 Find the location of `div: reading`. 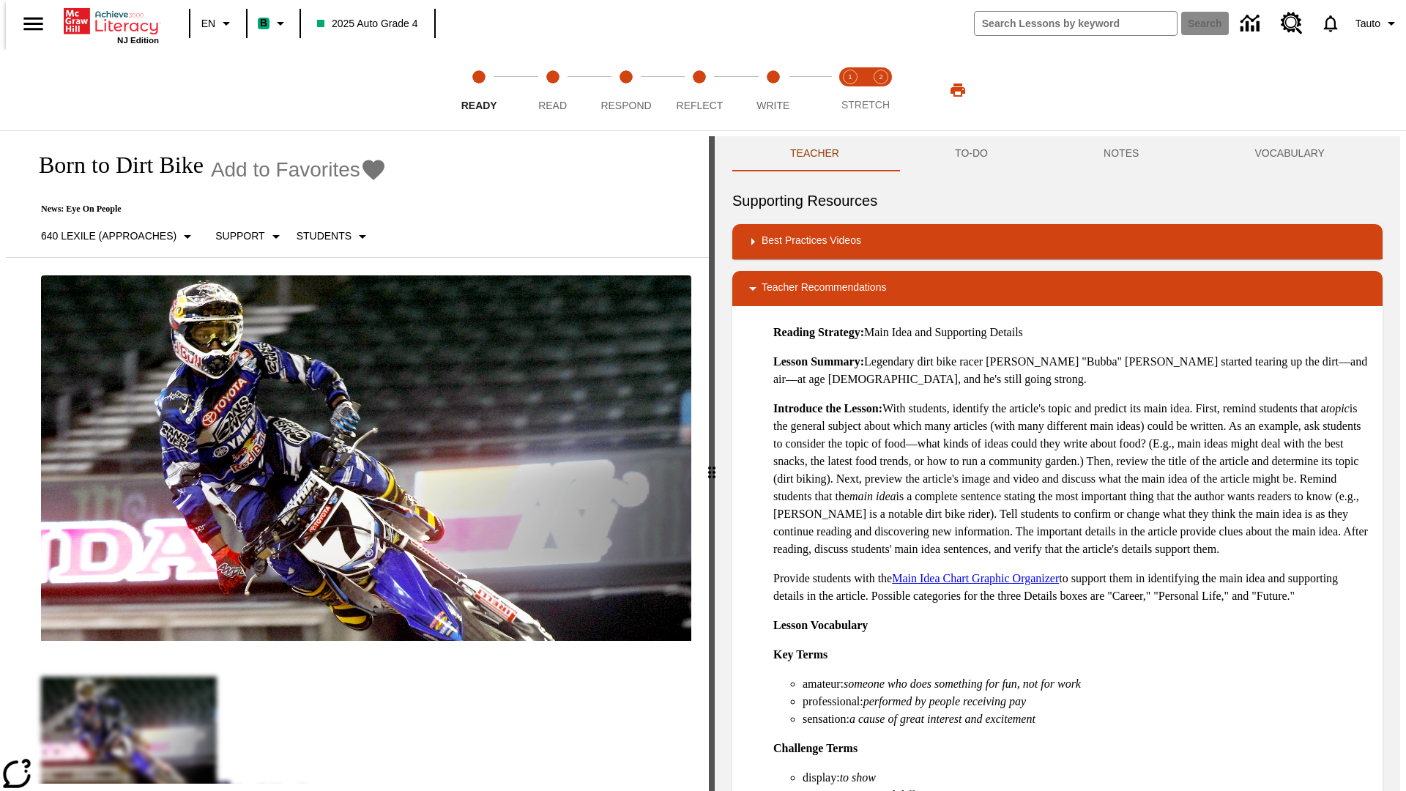

div: reading is located at coordinates (357, 460).